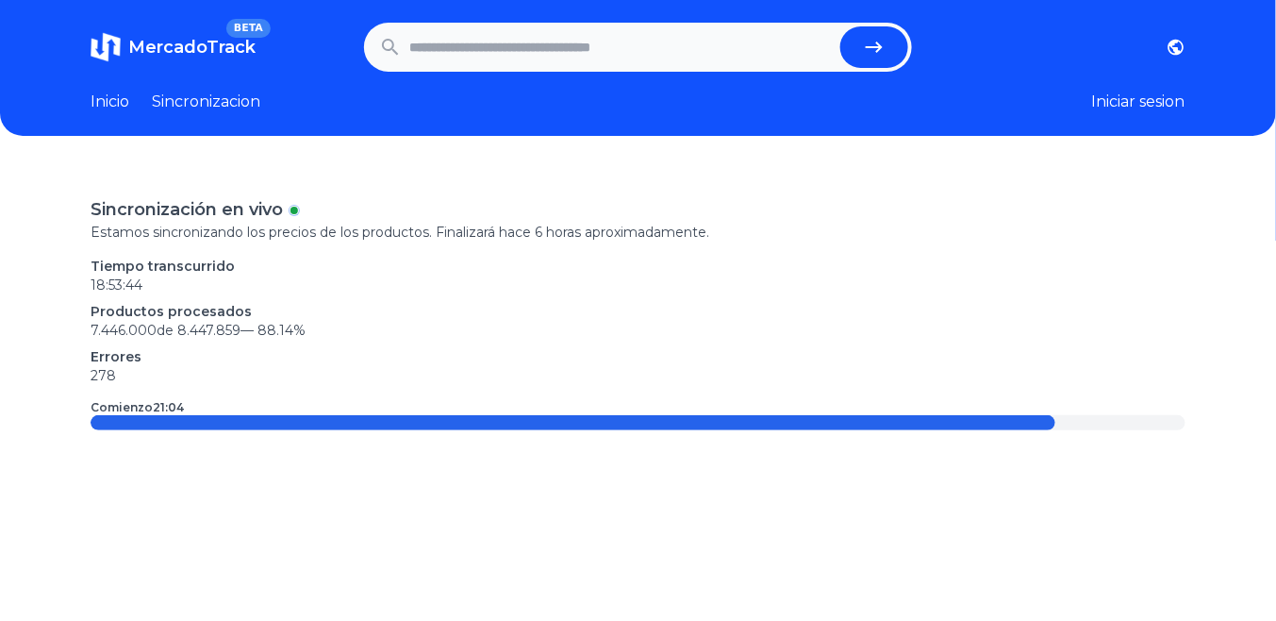 This screenshot has width=1276, height=621. Describe the element at coordinates (116, 285) in the screenshot. I see `time: 18:53:44` at that location.